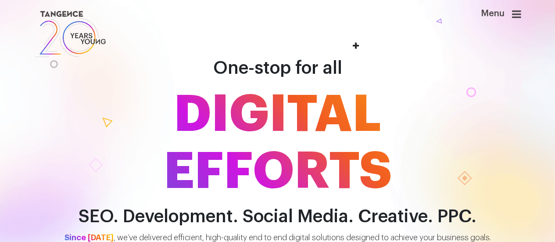 This screenshot has width=555, height=242. I want to click on img: logo SVG, so click(71, 34).